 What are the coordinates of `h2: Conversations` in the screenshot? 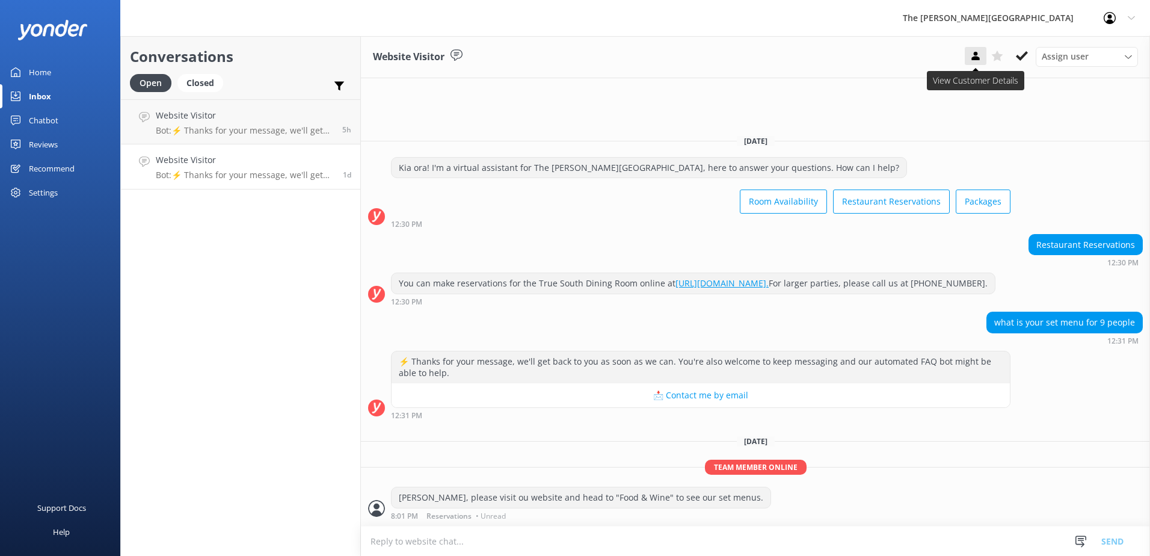 It's located at (241, 57).